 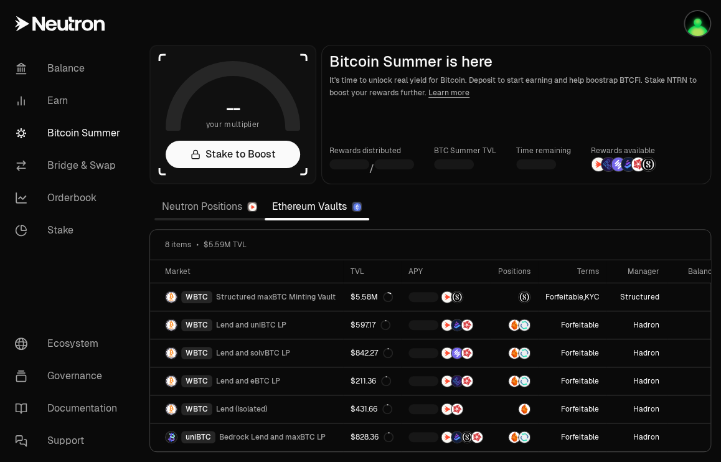 What do you see at coordinates (171, 325) in the screenshot?
I see `img: WBTC Logo` at bounding box center [171, 325].